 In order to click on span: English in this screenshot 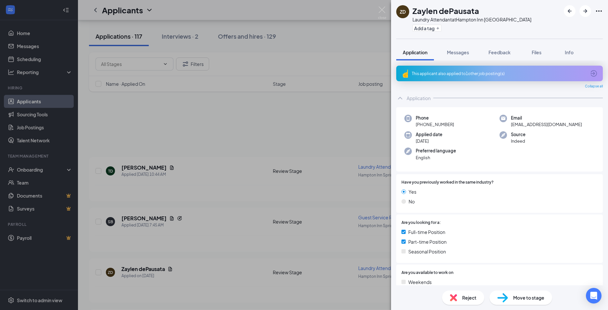, I will do `click(436, 158)`.